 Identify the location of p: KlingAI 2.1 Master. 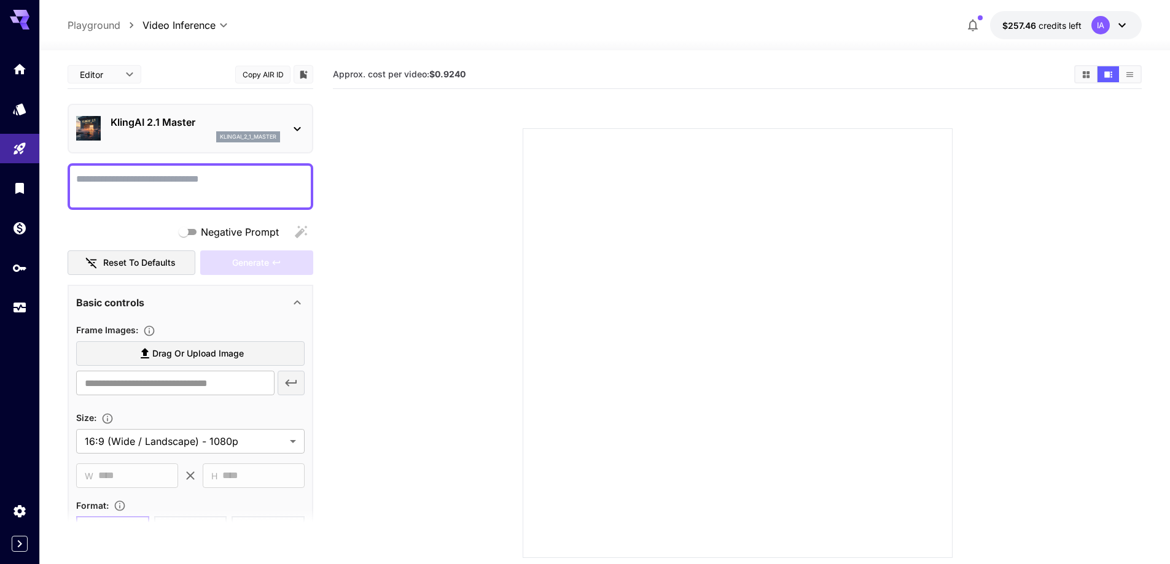
(195, 122).